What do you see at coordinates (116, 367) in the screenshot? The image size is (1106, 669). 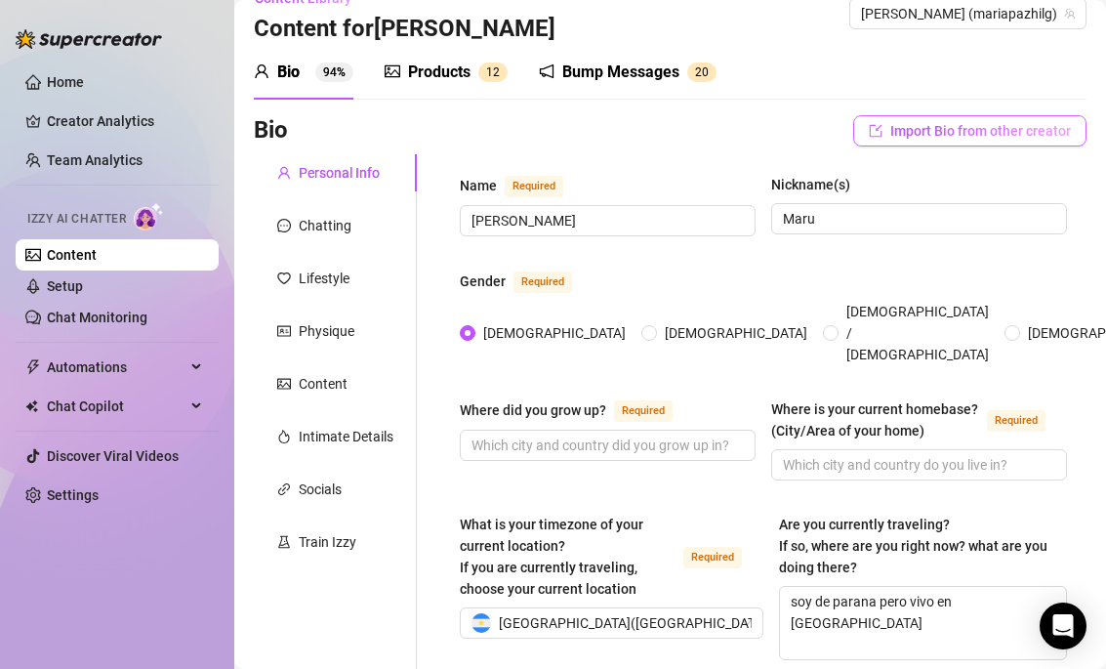 I see `span: Automations` at bounding box center [116, 367].